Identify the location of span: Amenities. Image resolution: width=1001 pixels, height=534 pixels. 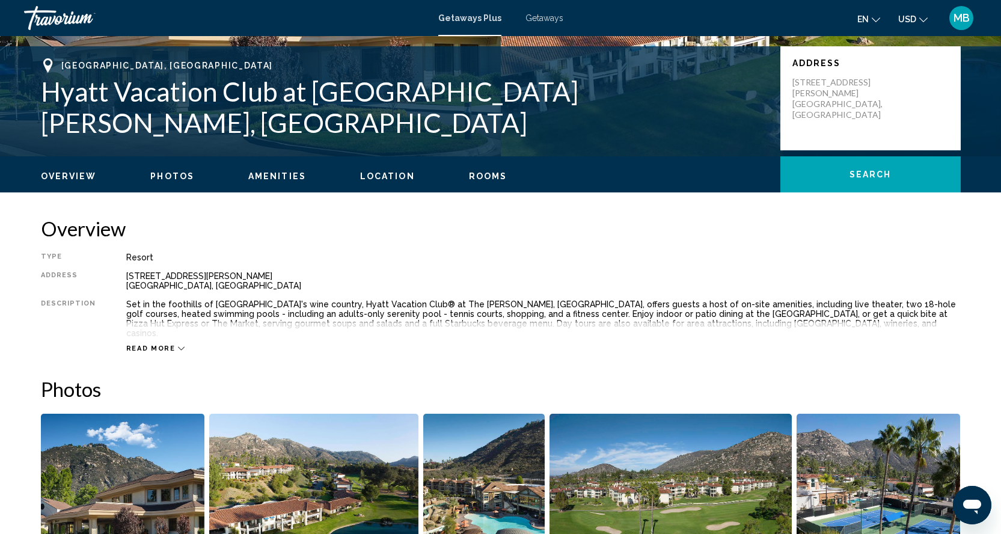
(277, 176).